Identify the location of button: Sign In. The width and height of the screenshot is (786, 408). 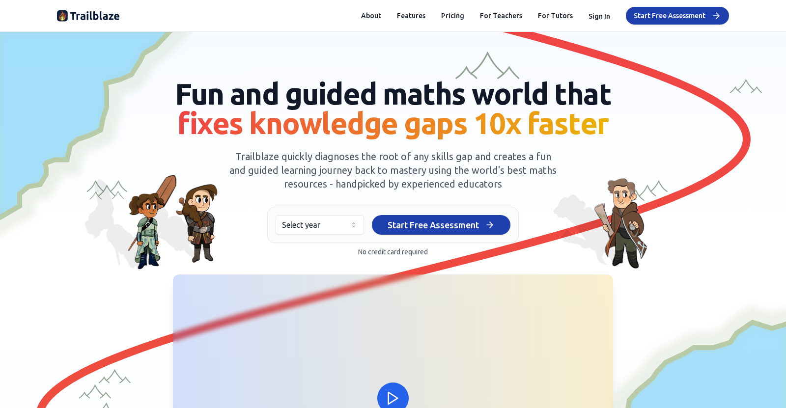
(599, 16).